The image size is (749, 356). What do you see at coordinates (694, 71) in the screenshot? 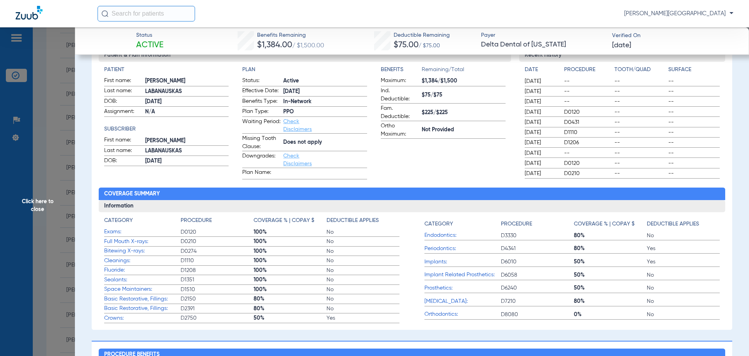
I see `app-breakdown-title: Surface` at bounding box center [694, 71].